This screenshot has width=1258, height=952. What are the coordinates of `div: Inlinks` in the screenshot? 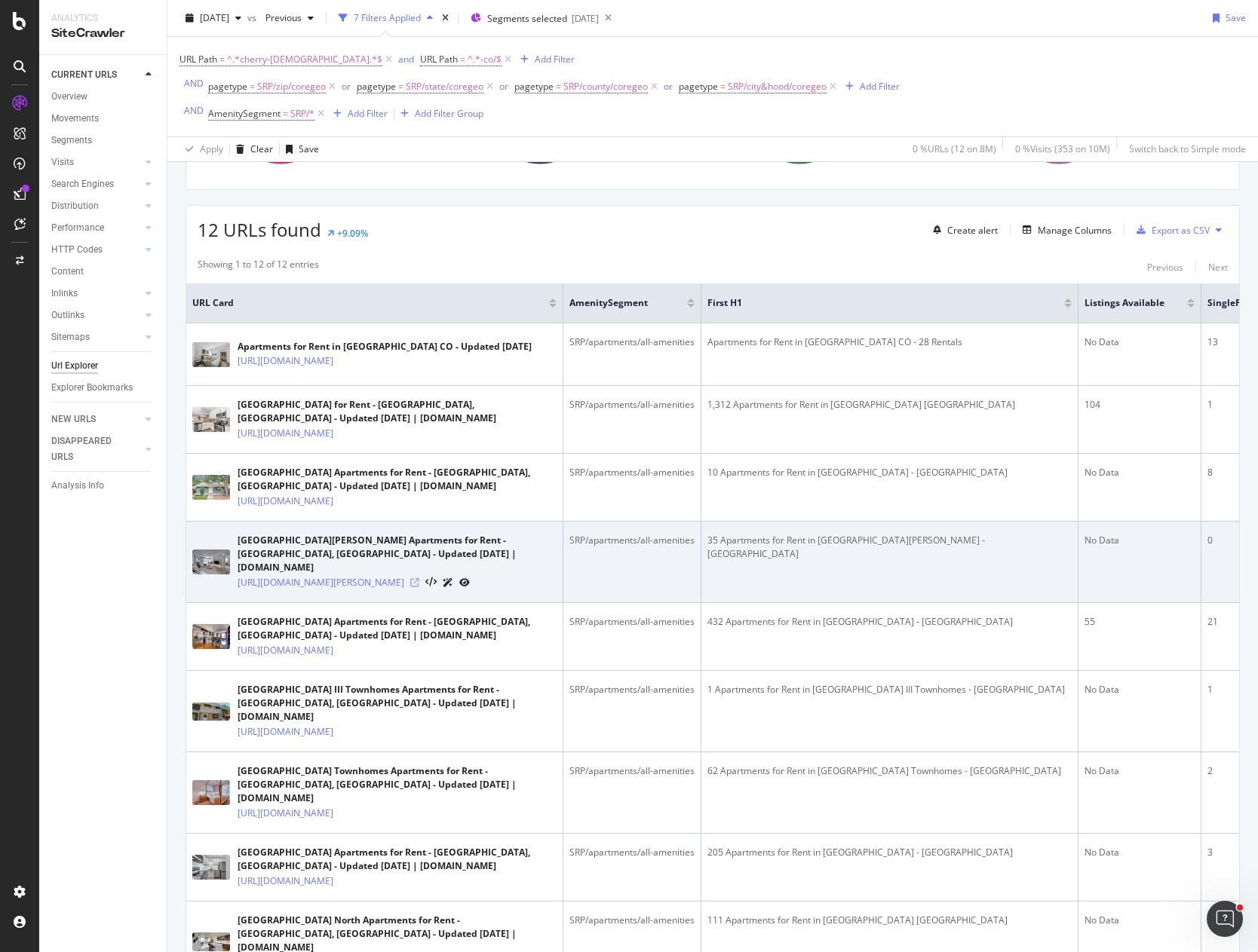 It's located at (64, 293).